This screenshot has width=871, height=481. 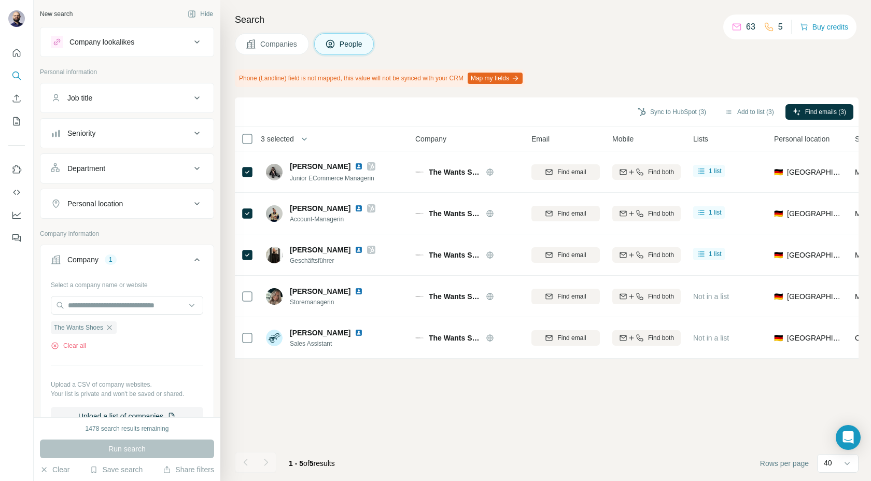 I want to click on span: of, so click(x=306, y=463).